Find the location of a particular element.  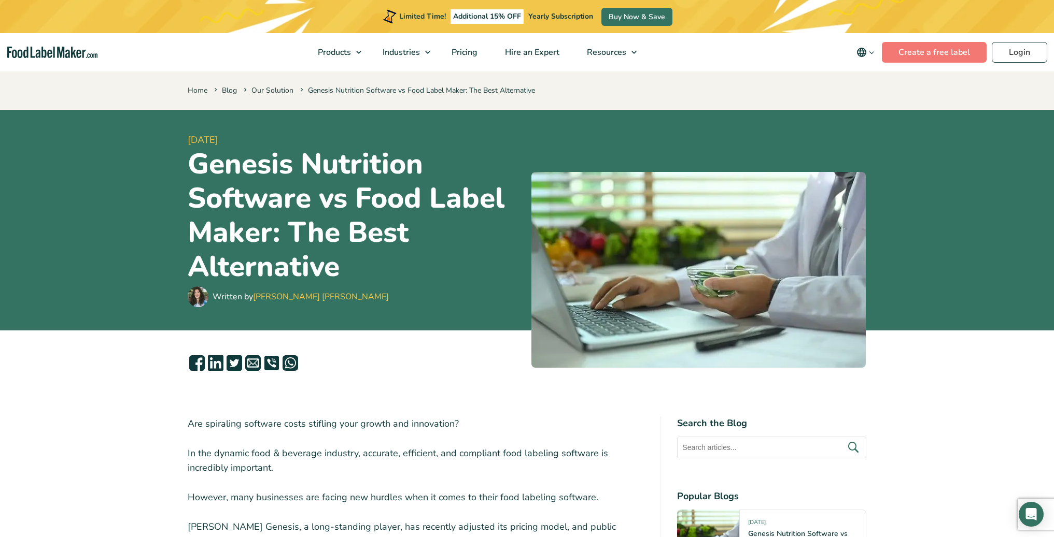

a: Products is located at coordinates (335, 52).